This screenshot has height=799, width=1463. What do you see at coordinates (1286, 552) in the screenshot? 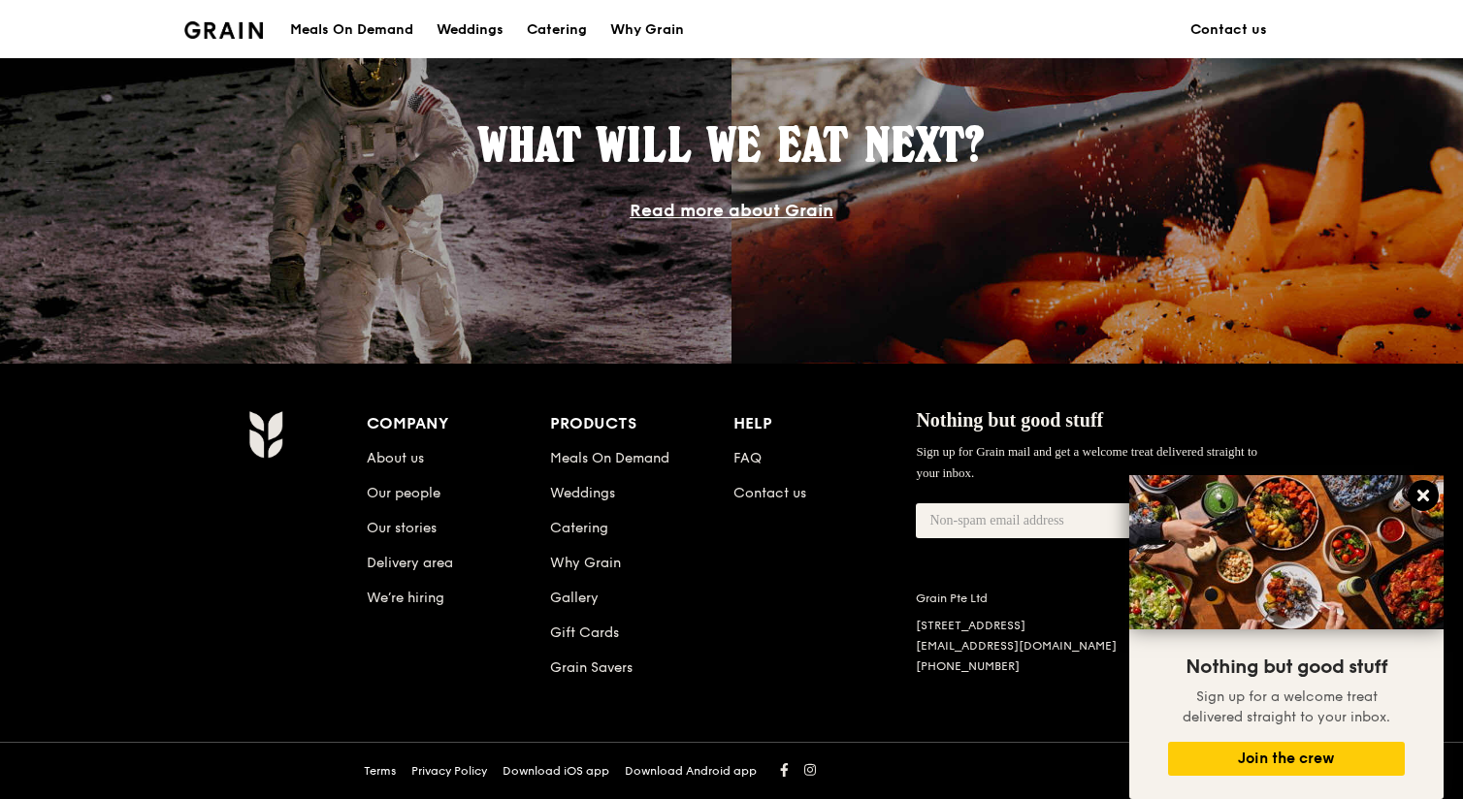
I see `img: DSC07876-Edit02-Large.jpeg` at bounding box center [1286, 552].